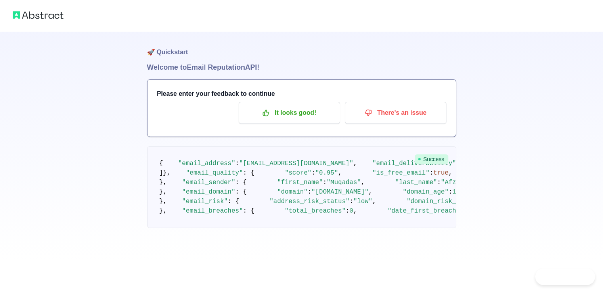 Image resolution: width=603 pixels, height=289 pixels. I want to click on span: "score", so click(298, 173).